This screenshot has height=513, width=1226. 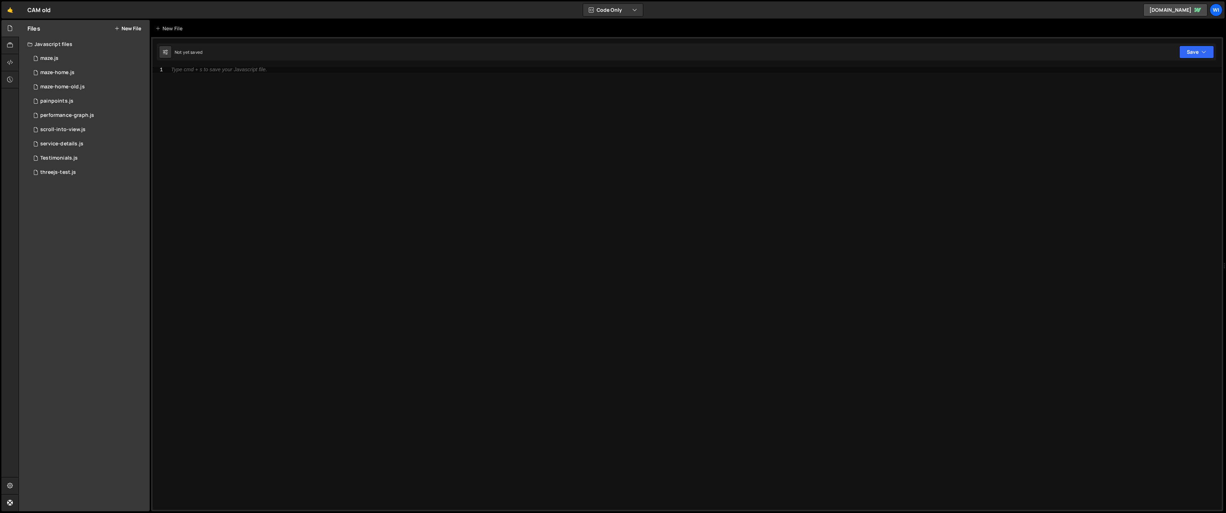 I want to click on div: 11420/39436.js, so click(x=88, y=58).